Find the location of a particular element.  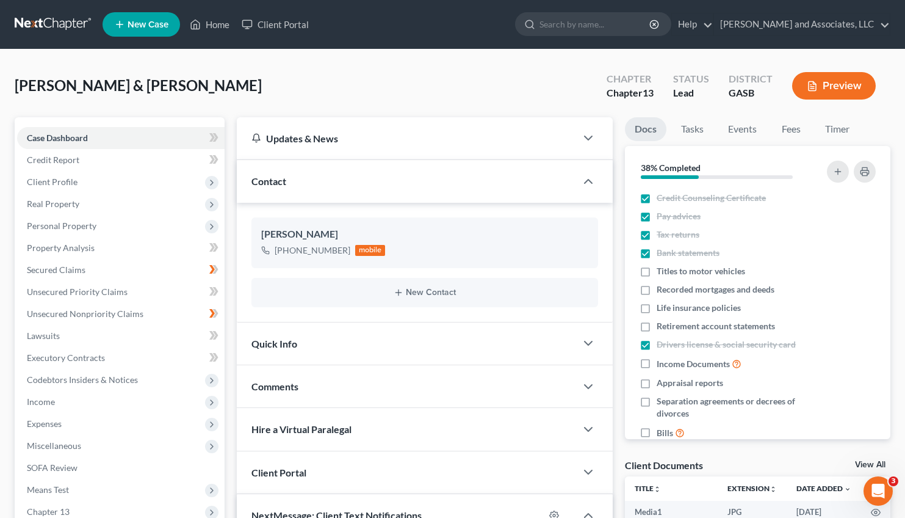

span: Titles to motor vehicles is located at coordinates (701, 271).